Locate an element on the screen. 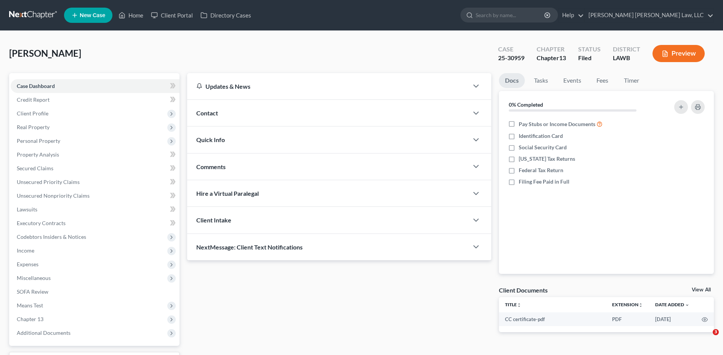 This screenshot has height=355, width=723. a: Date Added expand_more is located at coordinates (672, 304).